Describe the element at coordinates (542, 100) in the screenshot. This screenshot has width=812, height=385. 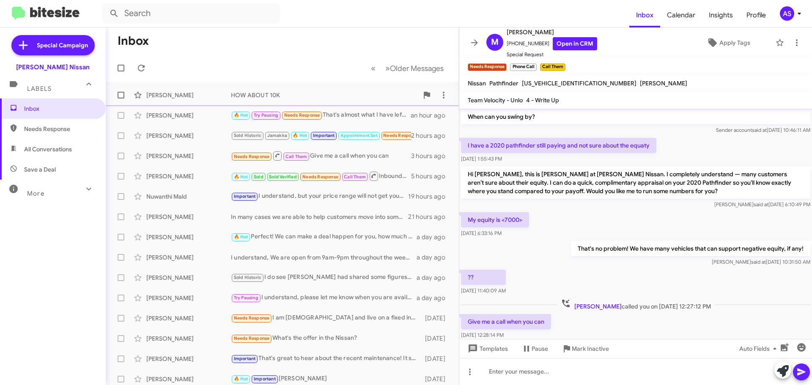
I see `span: 4 - Write Up` at that location.